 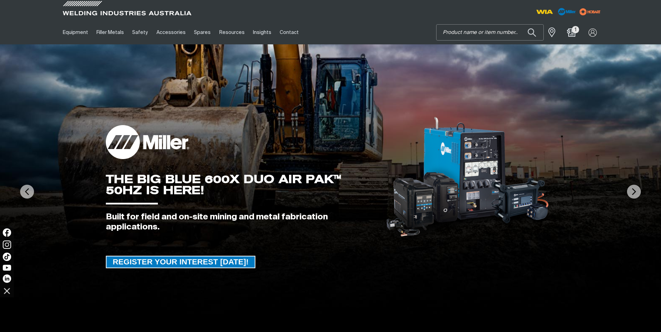 What do you see at coordinates (27, 192) in the screenshot?
I see `img: PrevArrow` at bounding box center [27, 192].